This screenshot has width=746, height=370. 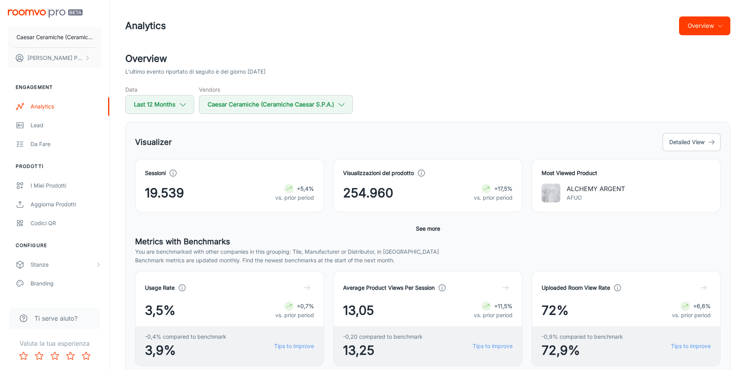 What do you see at coordinates (368, 193) in the screenshot?
I see `span: 254.960` at bounding box center [368, 193].